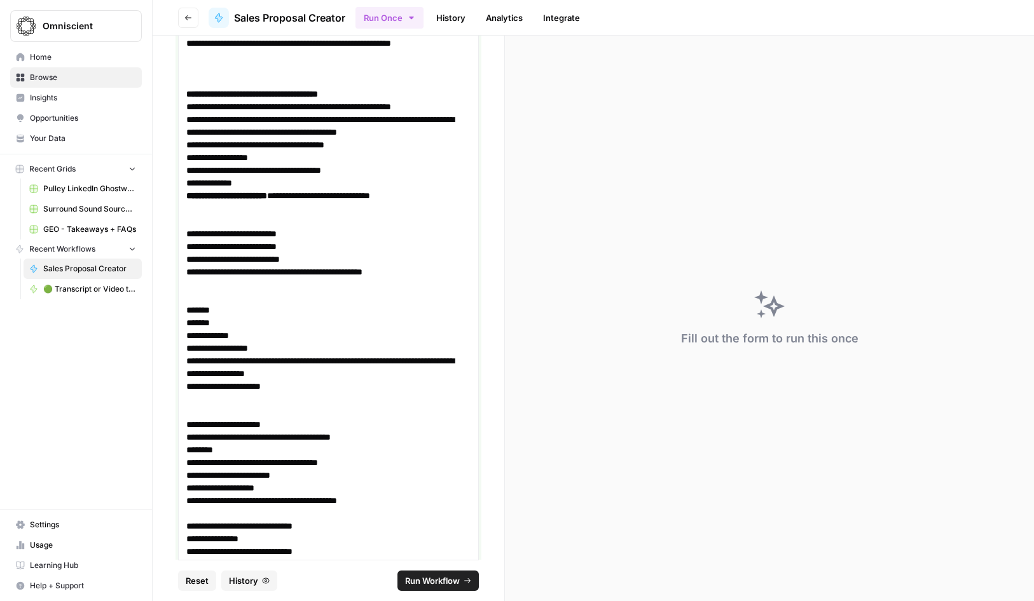 The height and width of the screenshot is (601, 1034). I want to click on span: Recent Grids, so click(52, 169).